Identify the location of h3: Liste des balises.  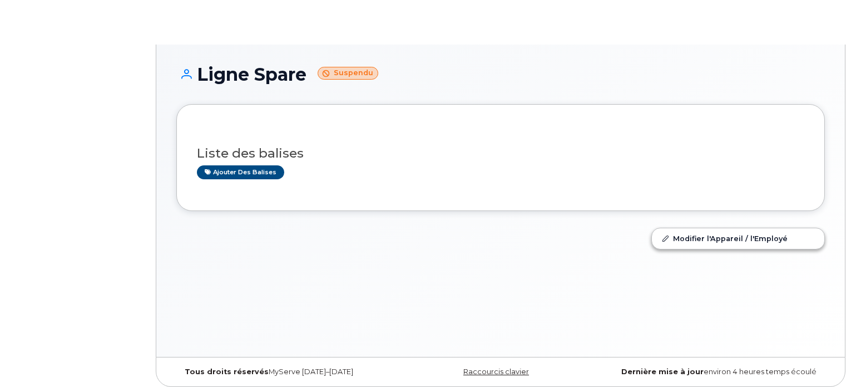
(501, 153).